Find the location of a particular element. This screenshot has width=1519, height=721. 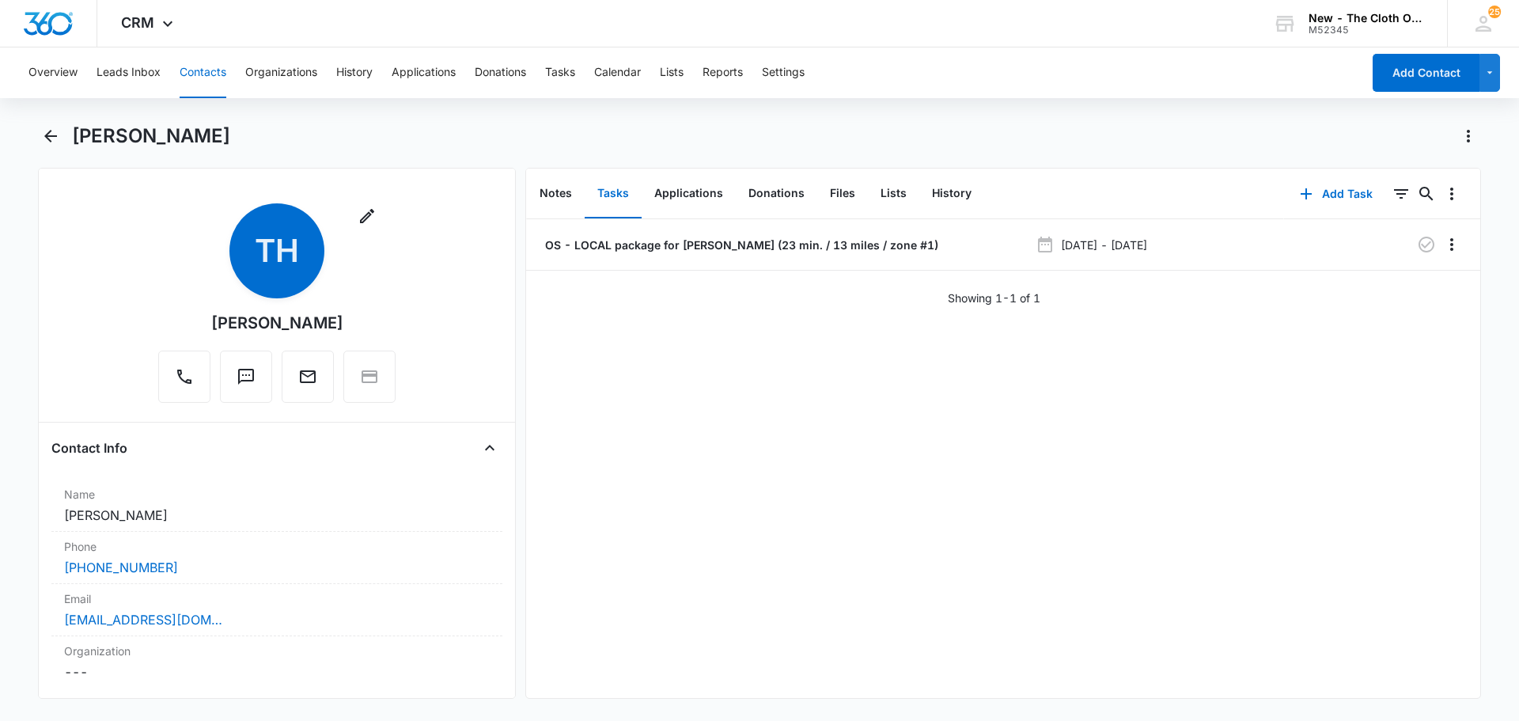

div: account name is located at coordinates (1366, 18).